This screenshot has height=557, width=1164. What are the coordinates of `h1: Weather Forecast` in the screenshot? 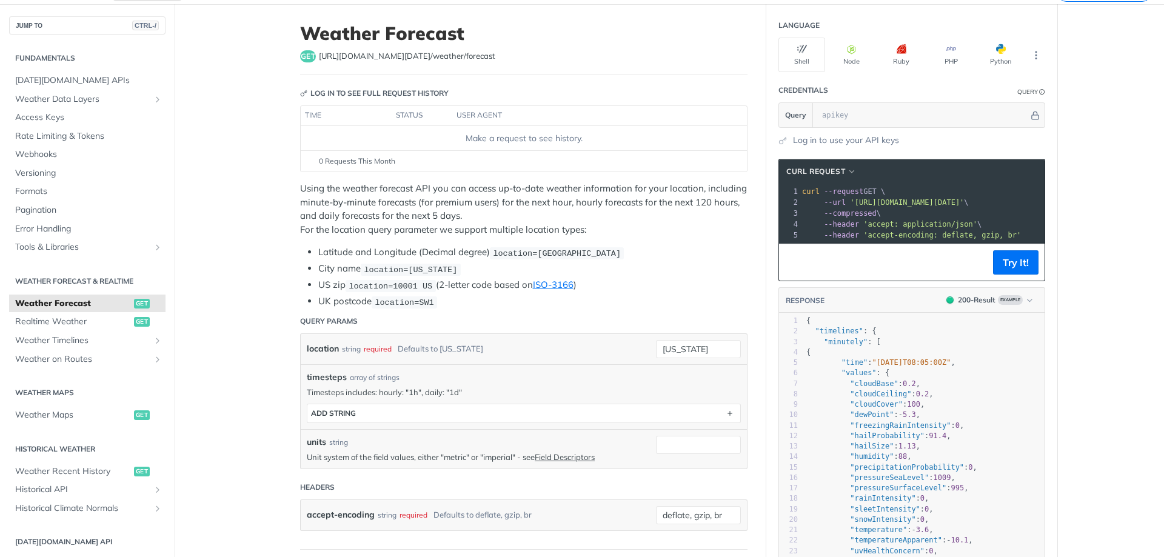 It's located at (524, 33).